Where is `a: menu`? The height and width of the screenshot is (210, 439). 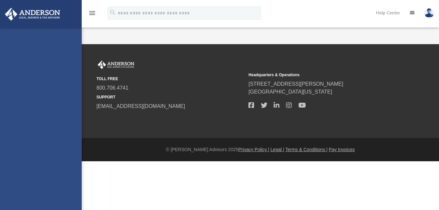
a: menu is located at coordinates (92, 15).